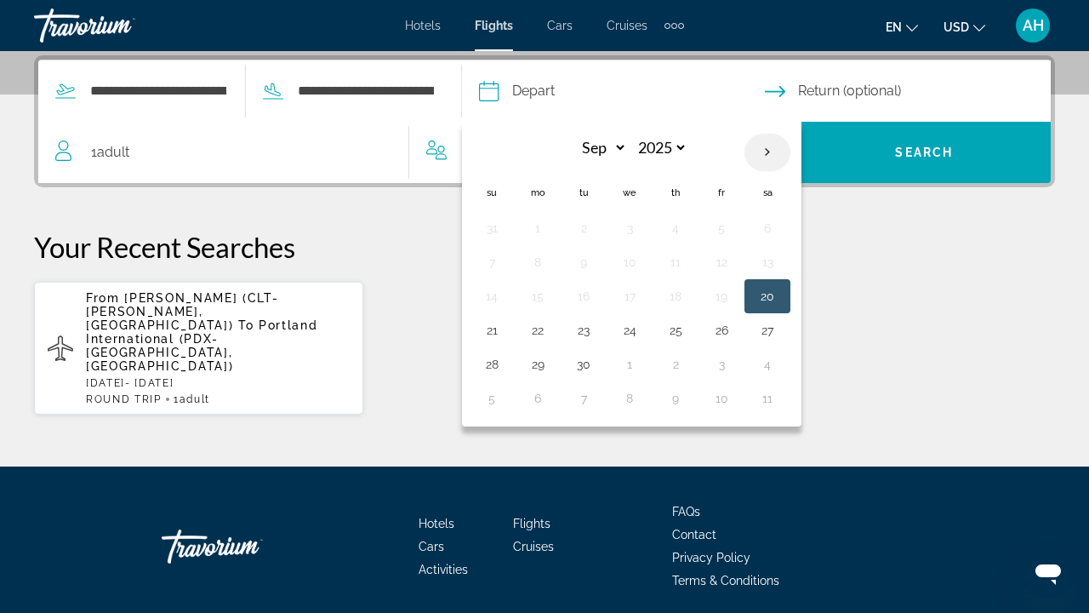 The image size is (1089, 613). What do you see at coordinates (676, 330) in the screenshot?
I see `button: Day 25` at bounding box center [676, 330].